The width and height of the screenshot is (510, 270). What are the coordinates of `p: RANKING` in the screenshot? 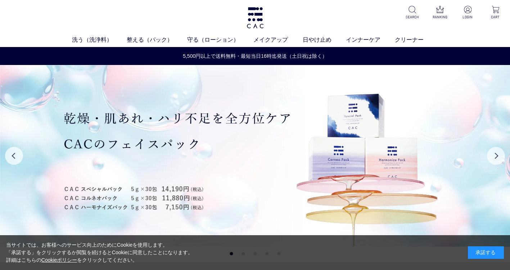 It's located at (439, 17).